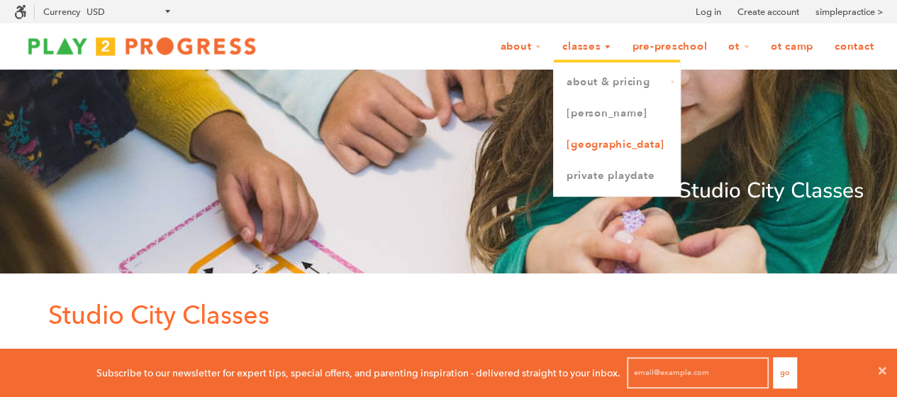 This screenshot has width=897, height=397. I want to click on a: OT Camp, so click(792, 47).